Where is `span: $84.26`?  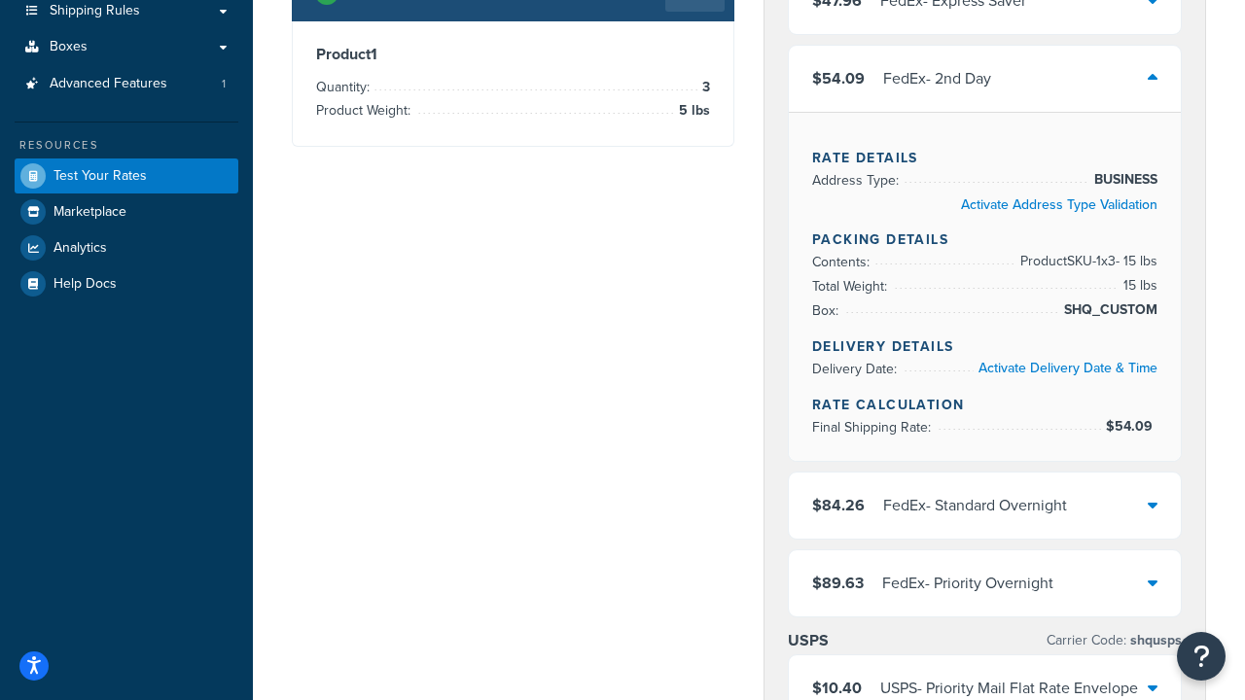 span: $84.26 is located at coordinates (838, 505).